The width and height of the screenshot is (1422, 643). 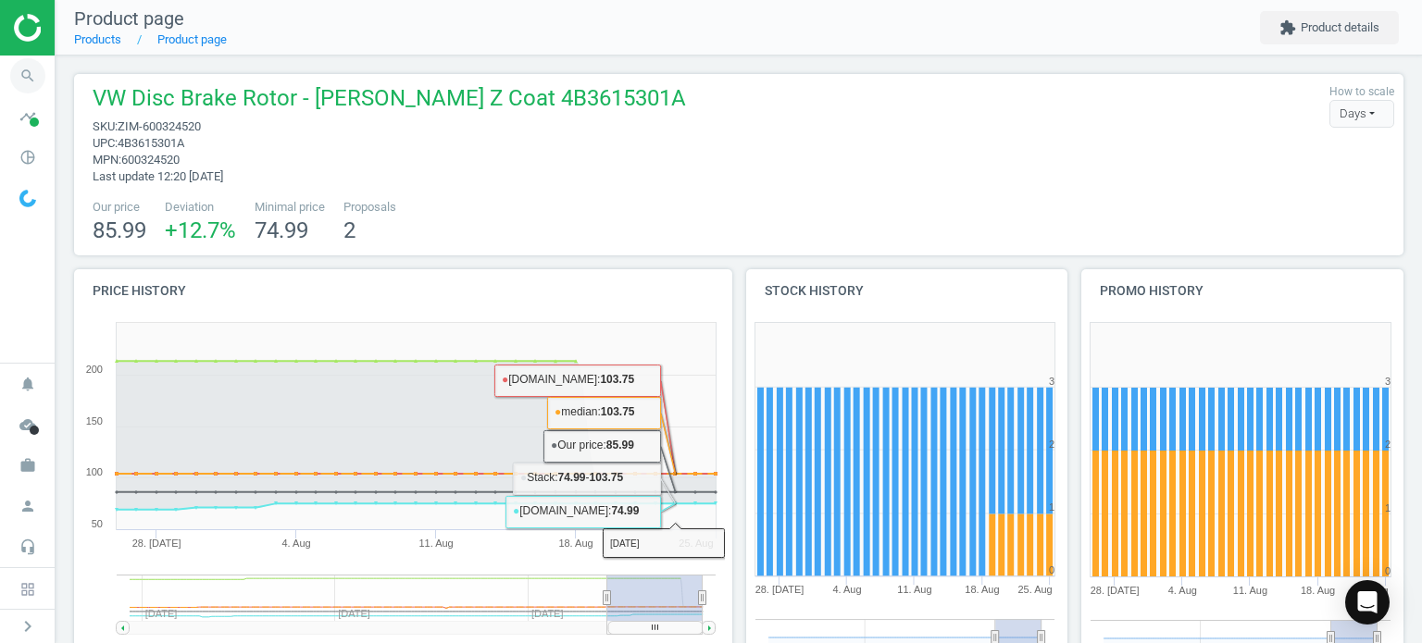 What do you see at coordinates (97, 524) in the screenshot?
I see `text: 50` at bounding box center [97, 524].